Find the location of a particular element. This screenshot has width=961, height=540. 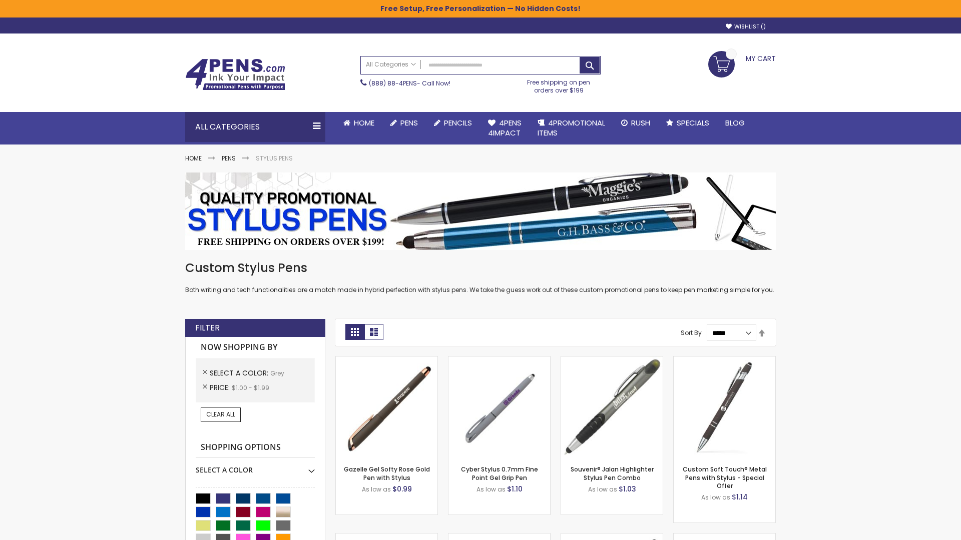

a: Pencils is located at coordinates (453, 123).